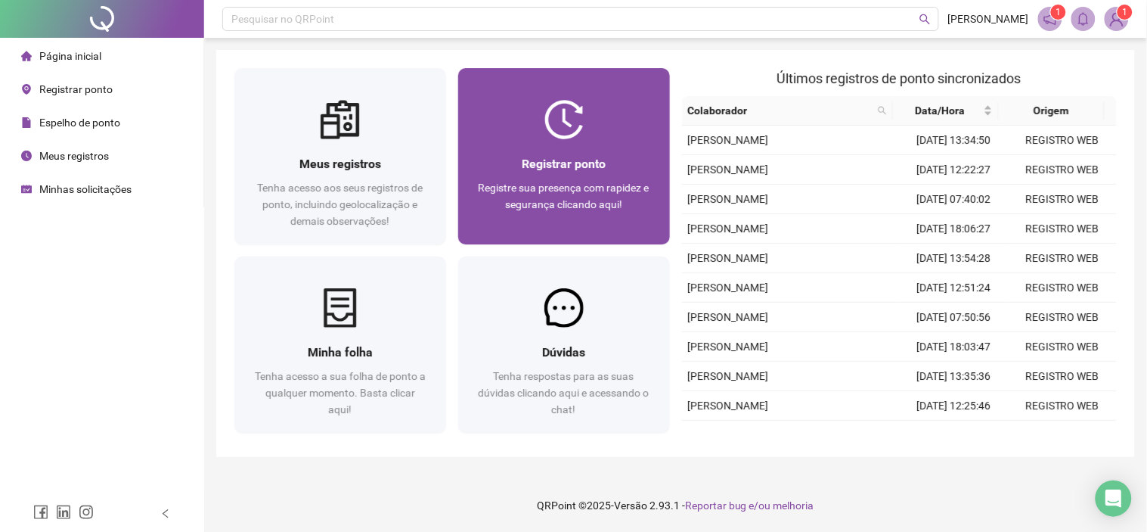 This screenshot has height=532, width=1147. I want to click on span: Tenha acesso aos seus registros de ponto, incluindo geolocalização e demais observações!, so click(339, 204).